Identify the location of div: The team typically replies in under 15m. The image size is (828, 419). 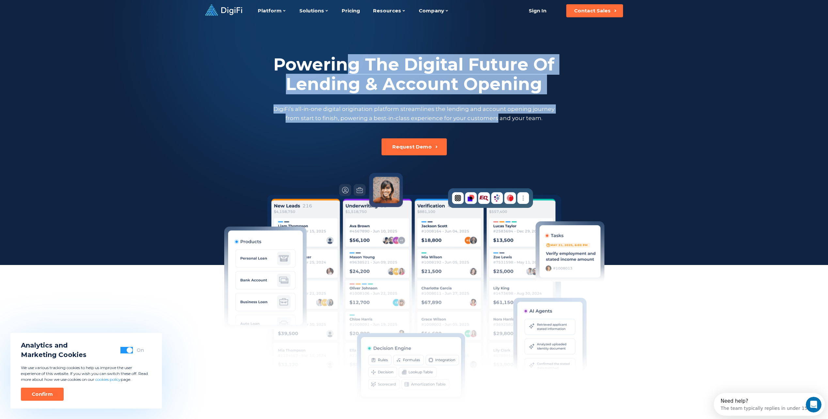
(53, 14).